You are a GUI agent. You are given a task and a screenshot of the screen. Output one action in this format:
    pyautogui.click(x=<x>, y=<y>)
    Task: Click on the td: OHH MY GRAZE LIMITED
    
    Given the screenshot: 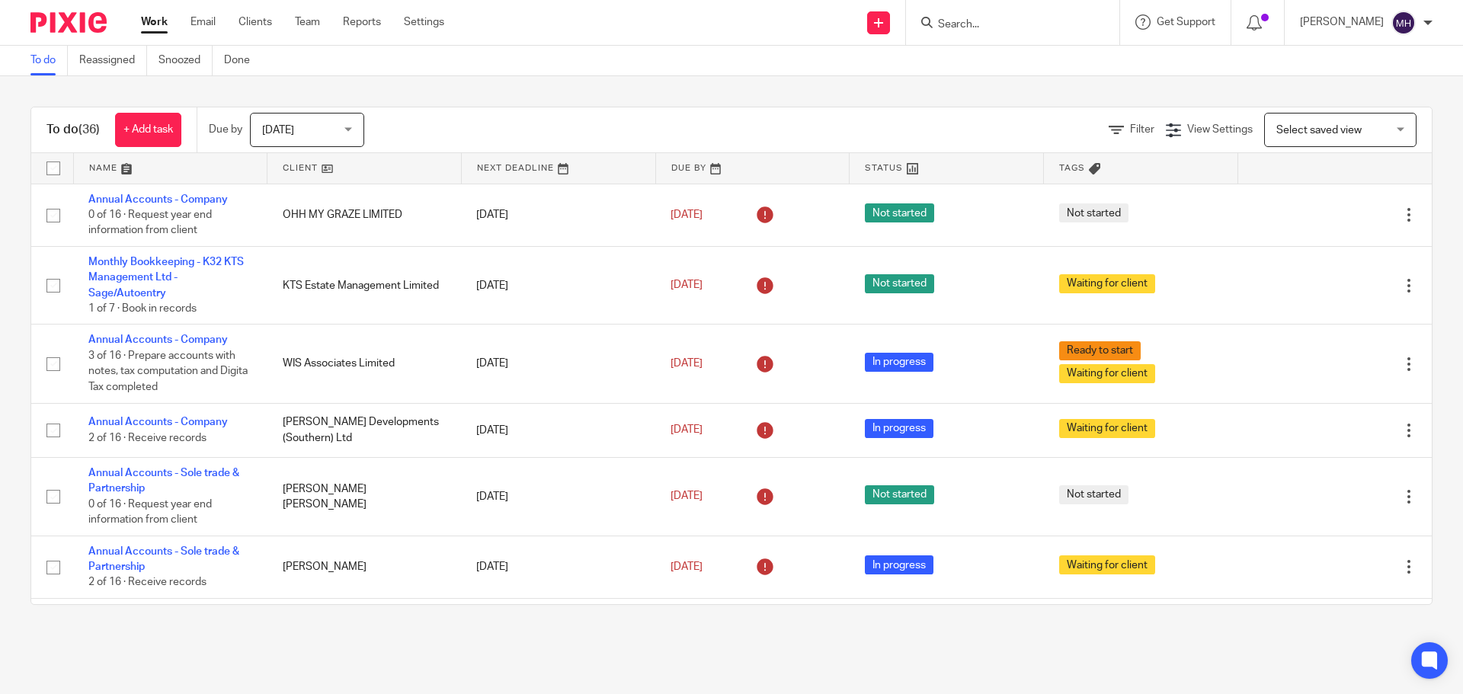 What is the action you would take?
    pyautogui.click(x=364, y=215)
    